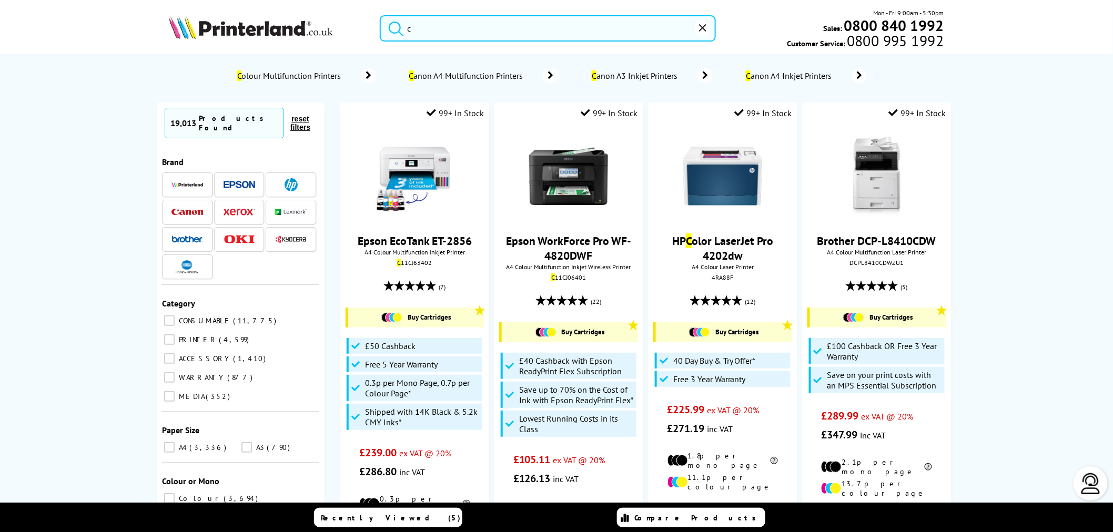 The image size is (1113, 532). Describe the element at coordinates (877, 176) in the screenshot. I see `img: DCP-L8410CDW-FRONT-small.jpg` at that location.